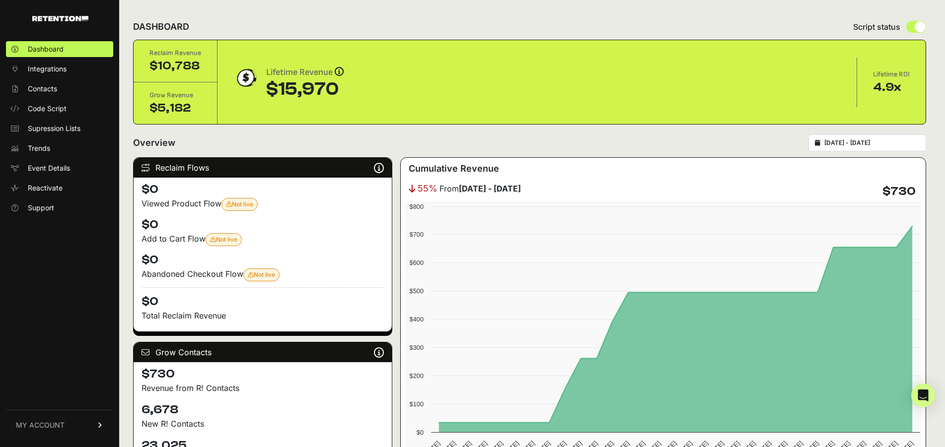 The image size is (945, 447). I want to click on text: $100, so click(416, 404).